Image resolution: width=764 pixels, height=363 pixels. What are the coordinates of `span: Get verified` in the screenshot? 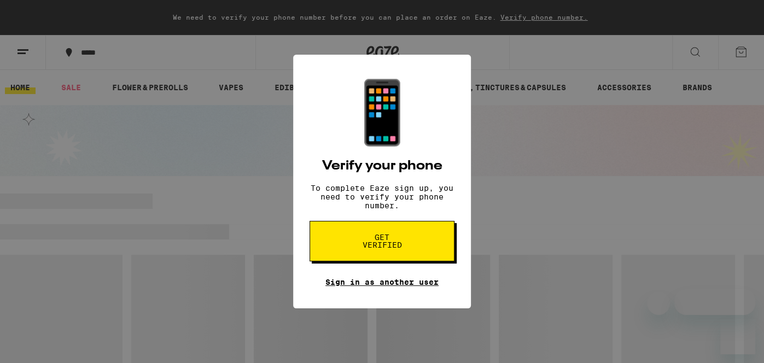 It's located at (382, 241).